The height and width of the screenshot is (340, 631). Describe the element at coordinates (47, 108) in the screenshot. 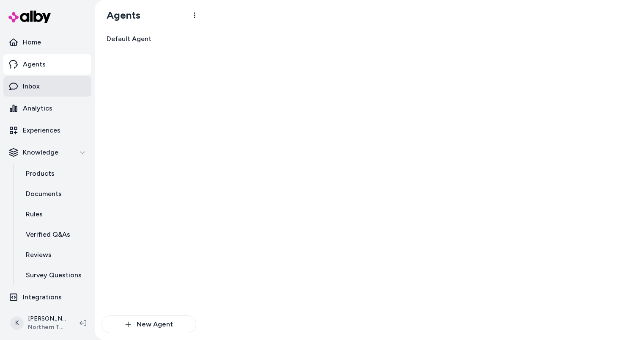

I see `a: Analytics` at that location.